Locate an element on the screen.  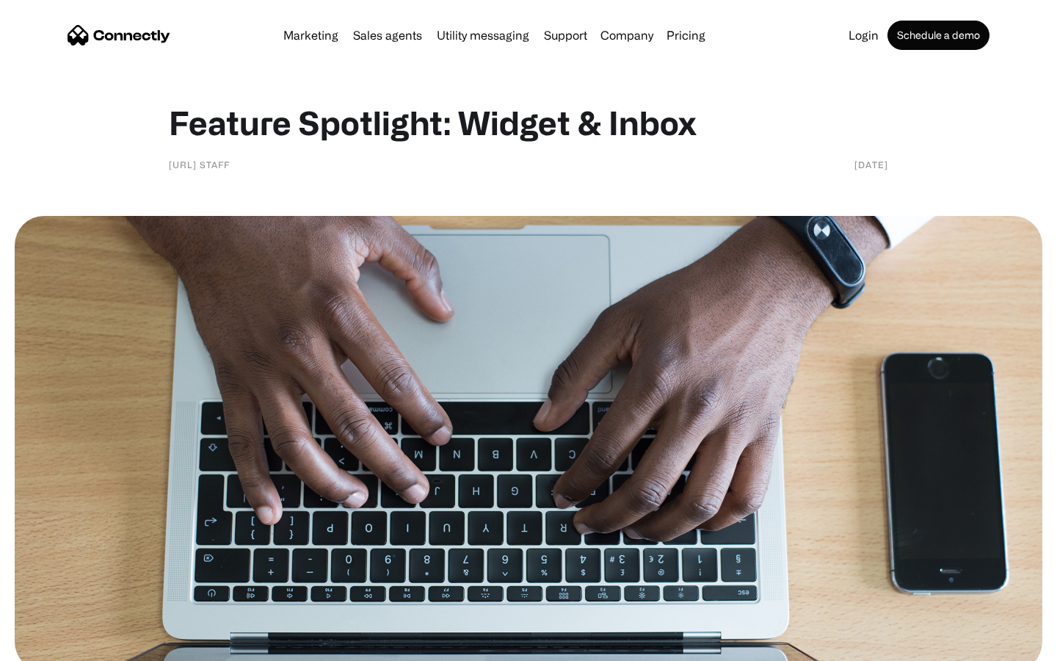
h1: Feature Spotlight: Widget & Inbox is located at coordinates (529, 123).